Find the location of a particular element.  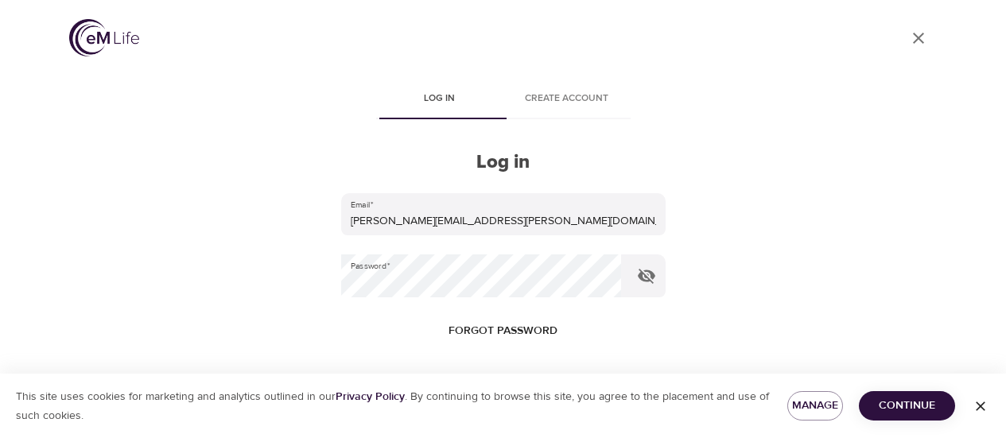

button: Forgot password is located at coordinates (503, 331).